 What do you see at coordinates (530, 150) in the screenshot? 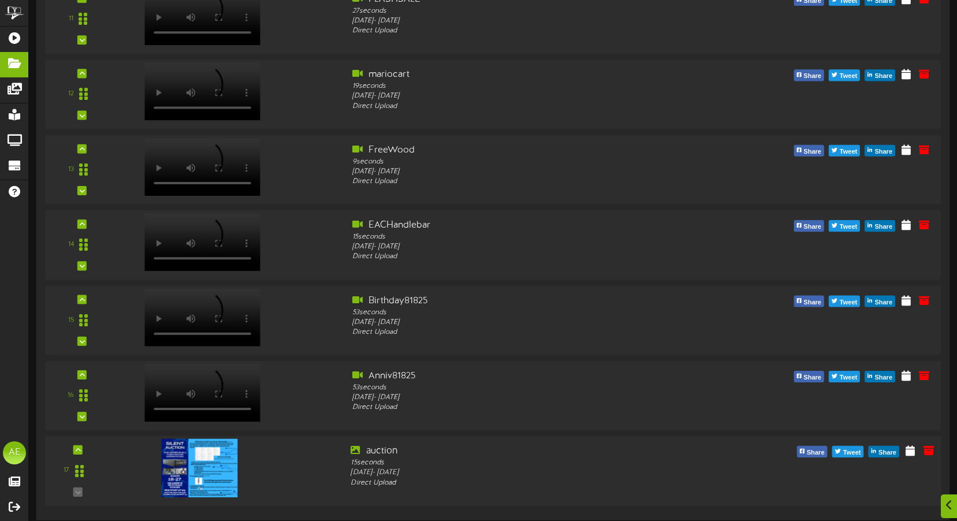
I see `div: FreeWood` at bounding box center [530, 150].